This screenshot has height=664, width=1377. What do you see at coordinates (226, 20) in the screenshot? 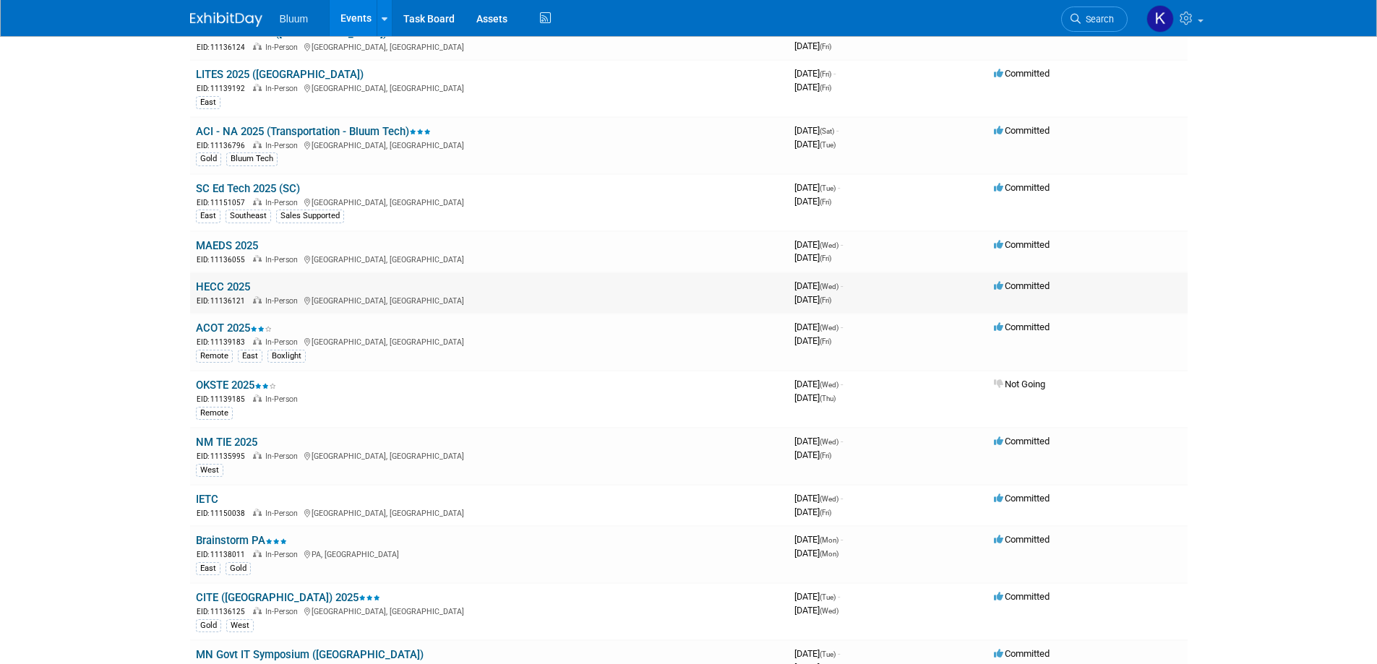
I see `img: ExhibitDay` at bounding box center [226, 20].